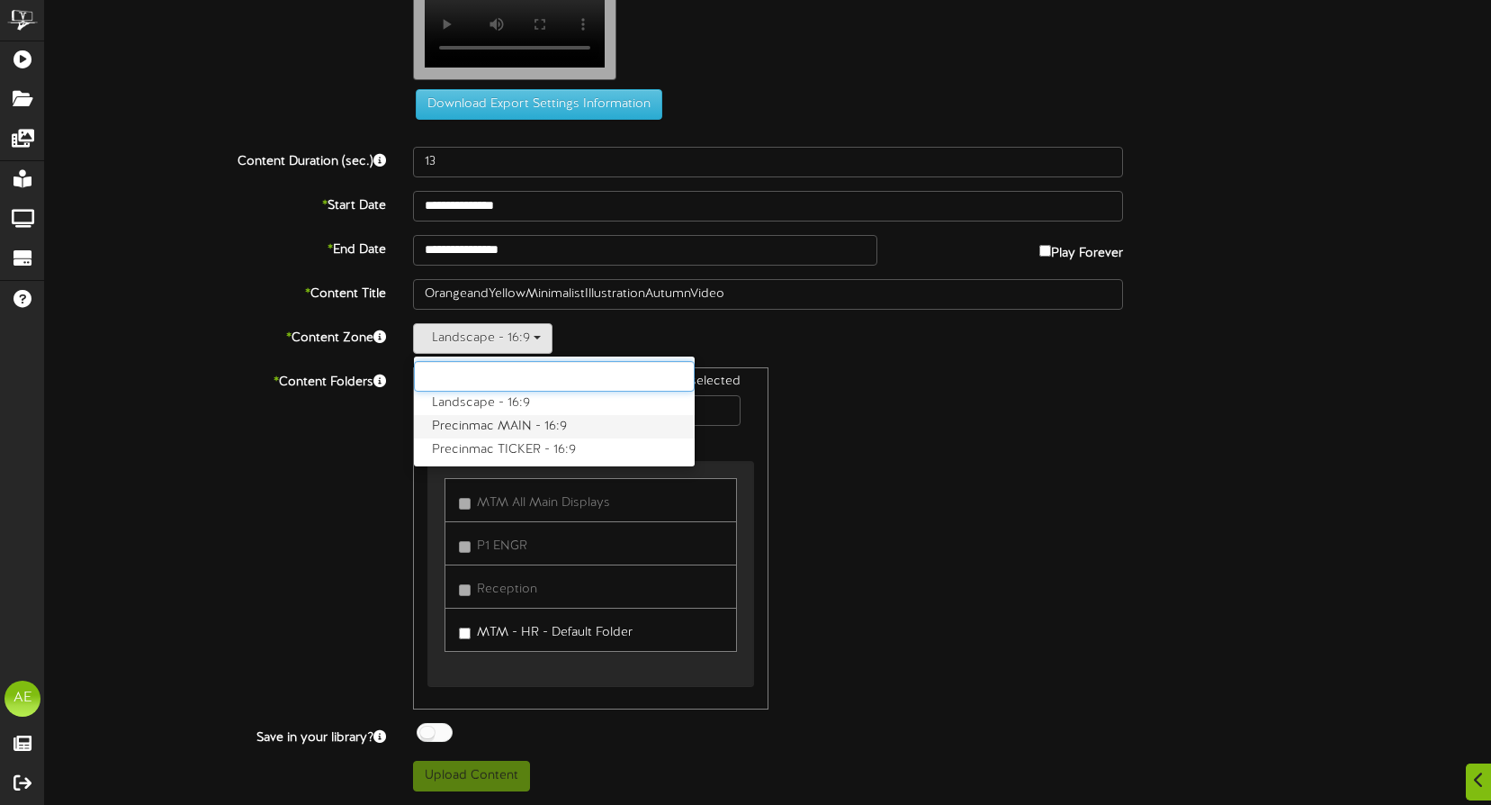  What do you see at coordinates (482, 338) in the screenshot?
I see `button: Landscape - 16:9` at bounding box center [482, 338].